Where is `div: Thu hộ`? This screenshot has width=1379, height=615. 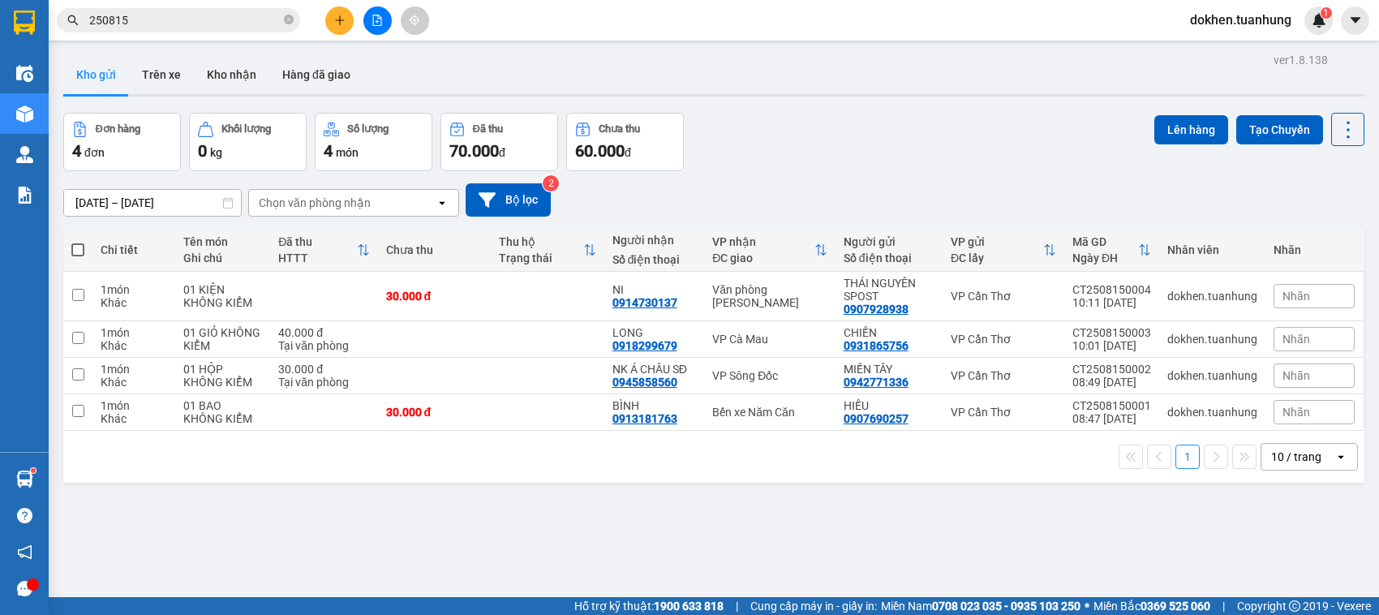
div: Thu hộ is located at coordinates (541, 242).